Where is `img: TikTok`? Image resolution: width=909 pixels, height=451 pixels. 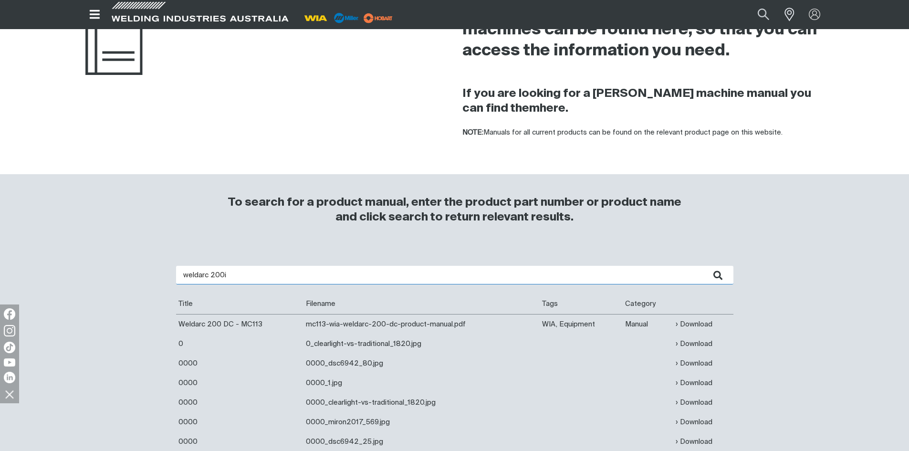 img: TikTok is located at coordinates (10, 347).